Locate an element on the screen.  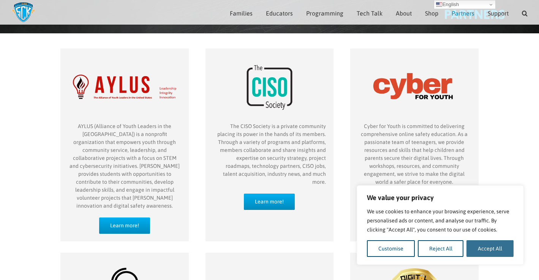
a: partner-Cyber-for-Youth is located at coordinates (414, 55).